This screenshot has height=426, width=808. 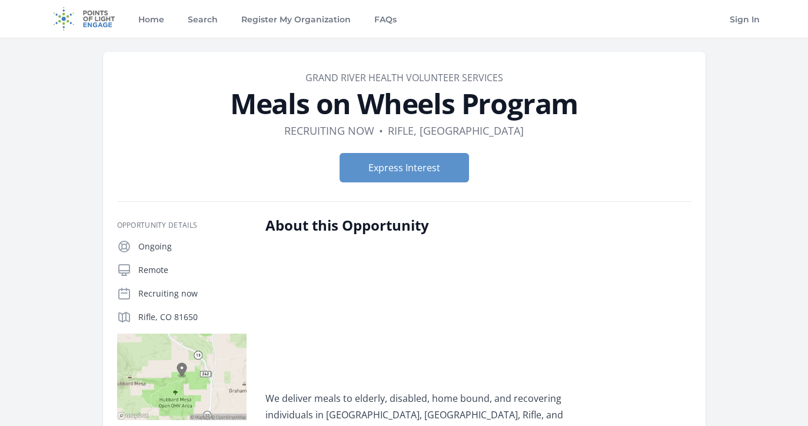 What do you see at coordinates (438, 226) in the screenshot?
I see `h2: About this Opportunity` at bounding box center [438, 226].